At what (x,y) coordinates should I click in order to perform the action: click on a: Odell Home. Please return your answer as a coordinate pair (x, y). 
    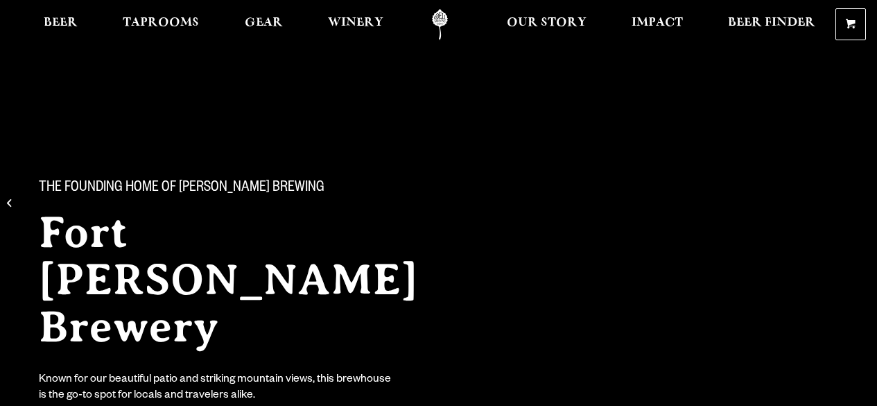
    Looking at the image, I should click on (440, 24).